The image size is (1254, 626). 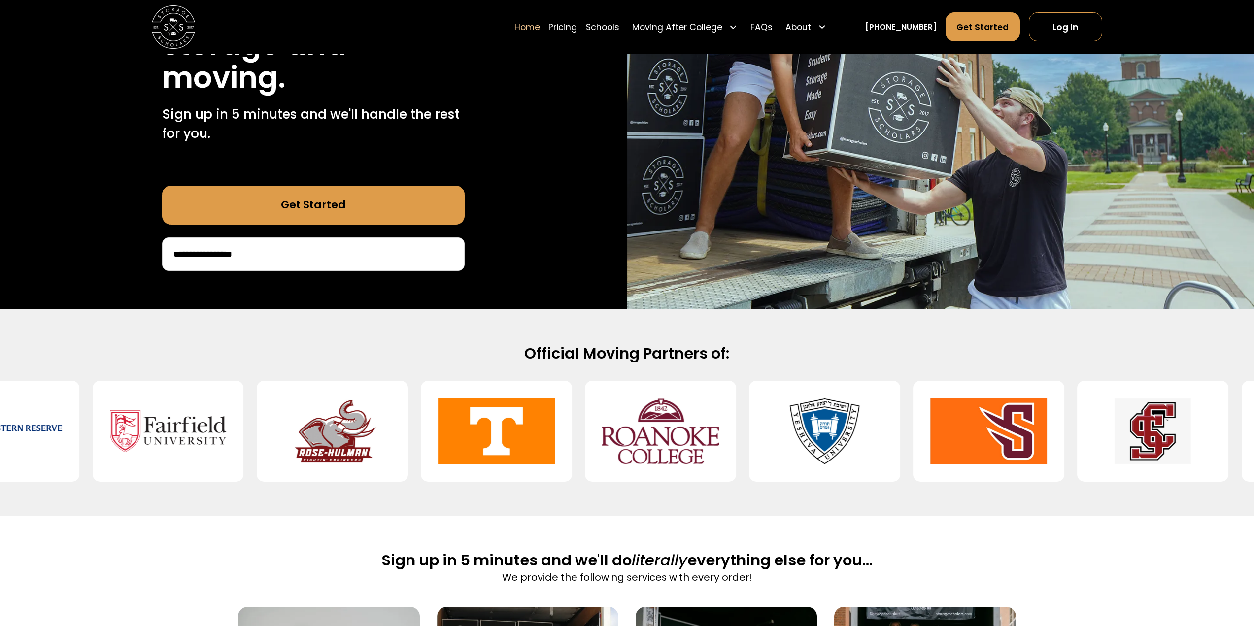 I want to click on a: Log In, so click(x=1066, y=27).